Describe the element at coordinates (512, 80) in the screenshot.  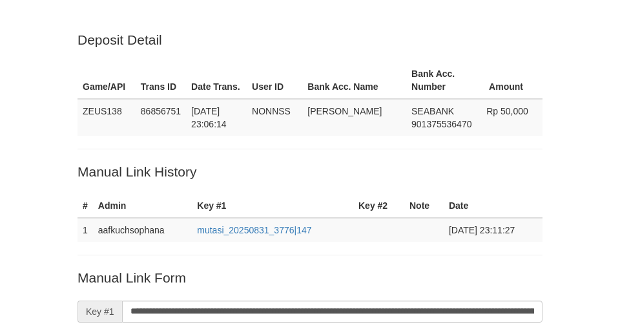
I see `th: Amount` at that location.